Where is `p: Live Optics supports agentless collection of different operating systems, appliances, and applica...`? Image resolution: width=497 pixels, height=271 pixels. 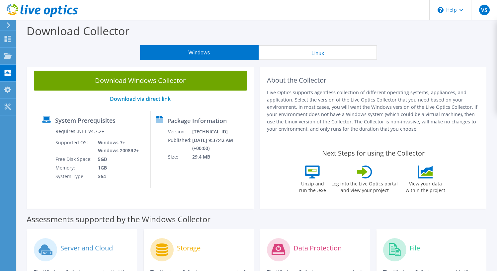
p: Live Optics supports agentless collection of different operating systems, appliances, and applica... is located at coordinates (374, 111).